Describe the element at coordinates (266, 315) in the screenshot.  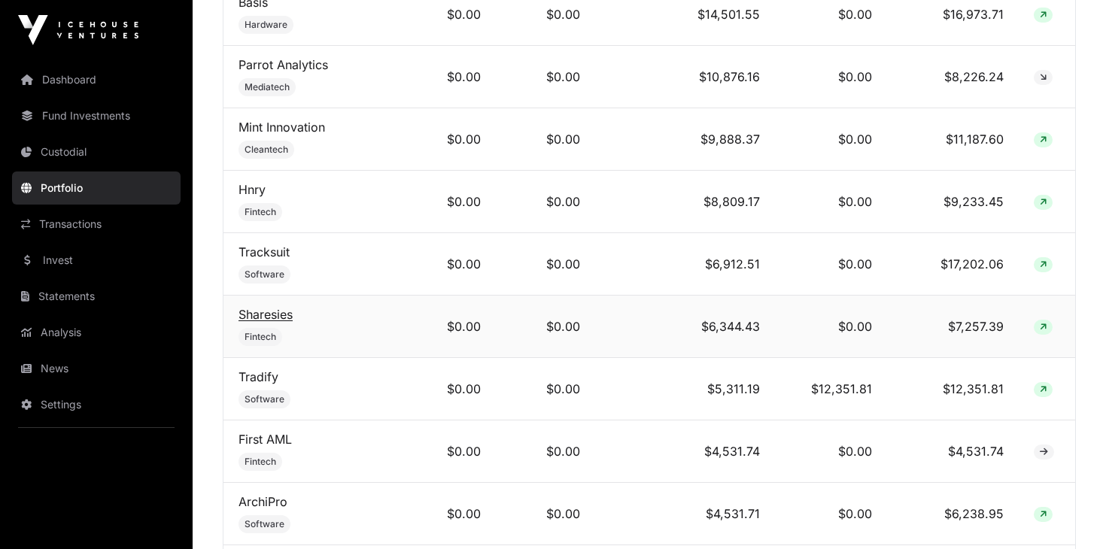
I see `a: Sharesies` at that location.